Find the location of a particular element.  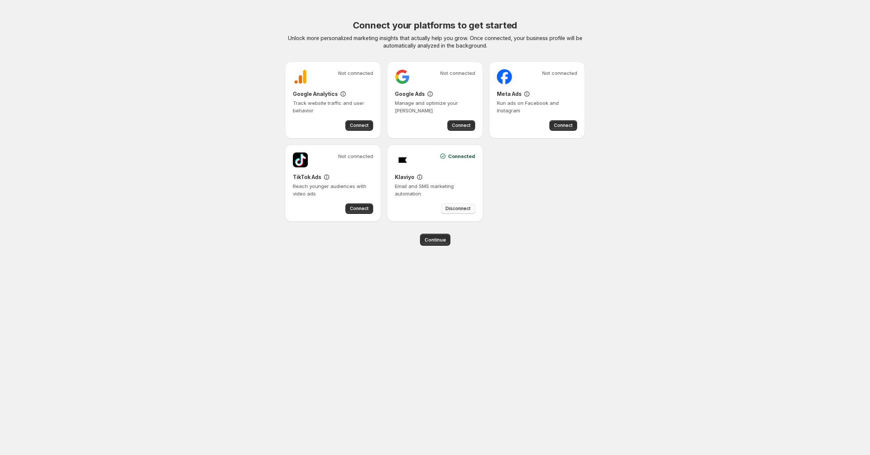

img: Klaviyo logo is located at coordinates (402, 160).